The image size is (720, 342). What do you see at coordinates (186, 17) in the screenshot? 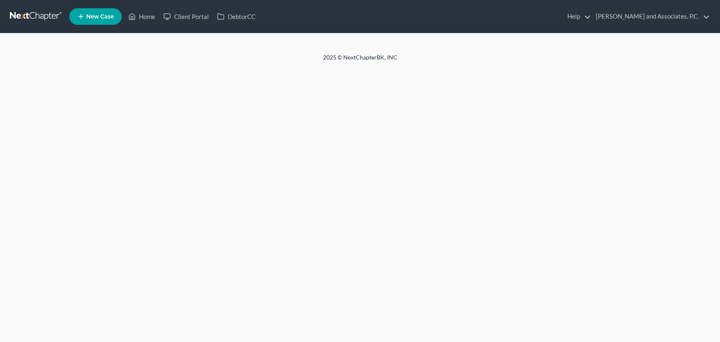
I see `a: Client Portal` at bounding box center [186, 17].